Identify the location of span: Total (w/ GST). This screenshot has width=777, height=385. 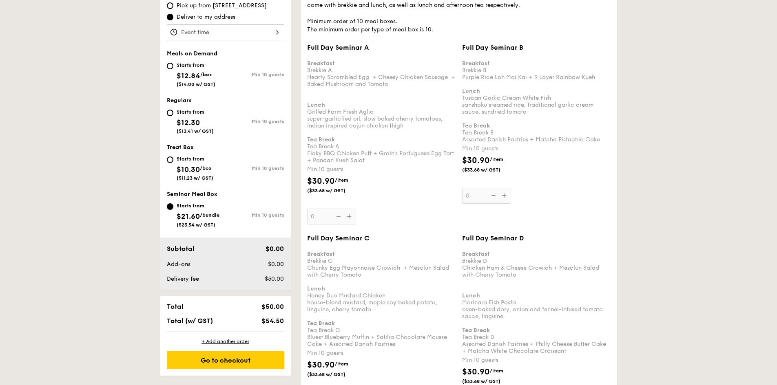
(190, 321).